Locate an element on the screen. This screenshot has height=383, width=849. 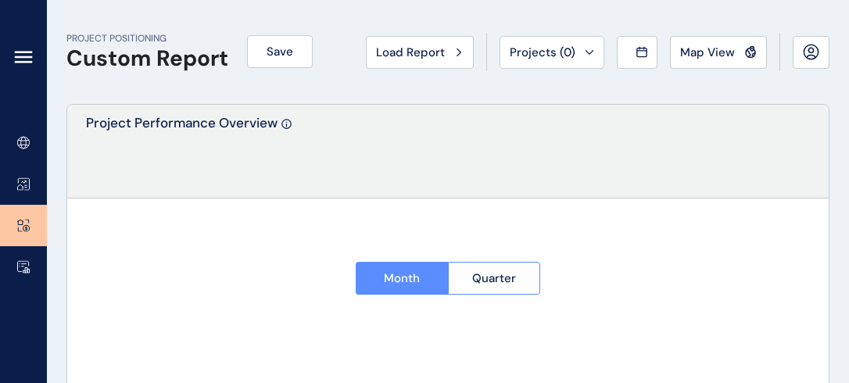
span: Month is located at coordinates (402, 278).